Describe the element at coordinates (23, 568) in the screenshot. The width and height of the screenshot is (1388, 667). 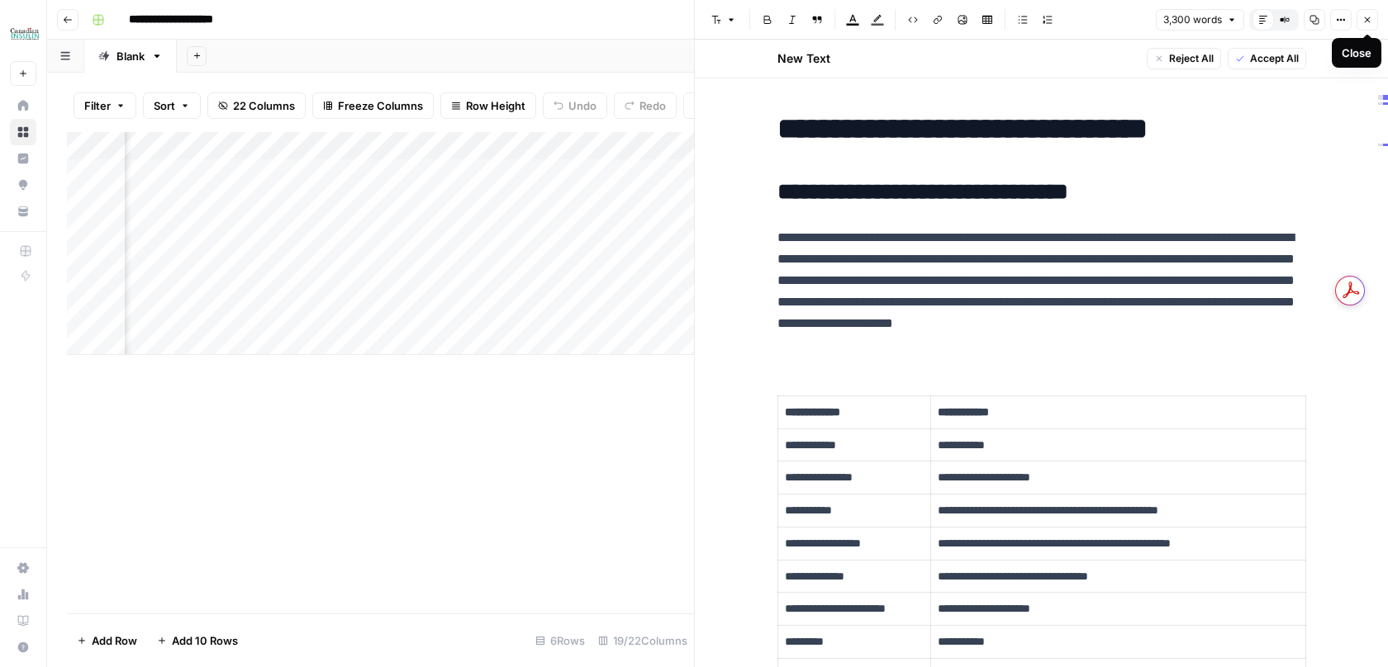
I see `a: Settings` at that location.